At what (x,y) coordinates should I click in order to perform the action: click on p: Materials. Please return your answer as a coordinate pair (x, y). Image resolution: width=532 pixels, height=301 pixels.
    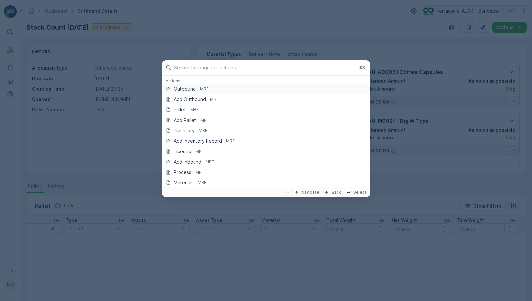
    Looking at the image, I should click on (183, 183).